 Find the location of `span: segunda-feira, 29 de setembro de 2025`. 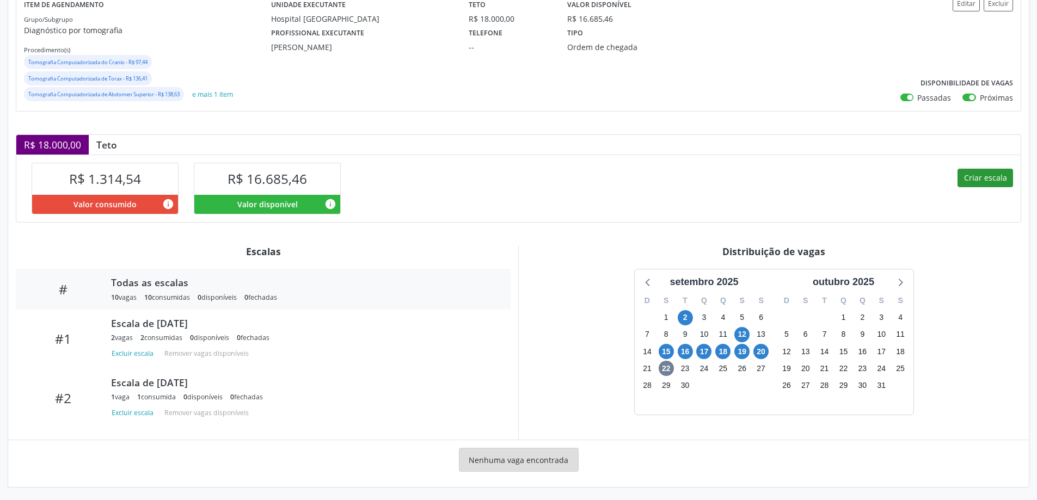

span: segunda-feira, 29 de setembro de 2025 is located at coordinates (667, 386).